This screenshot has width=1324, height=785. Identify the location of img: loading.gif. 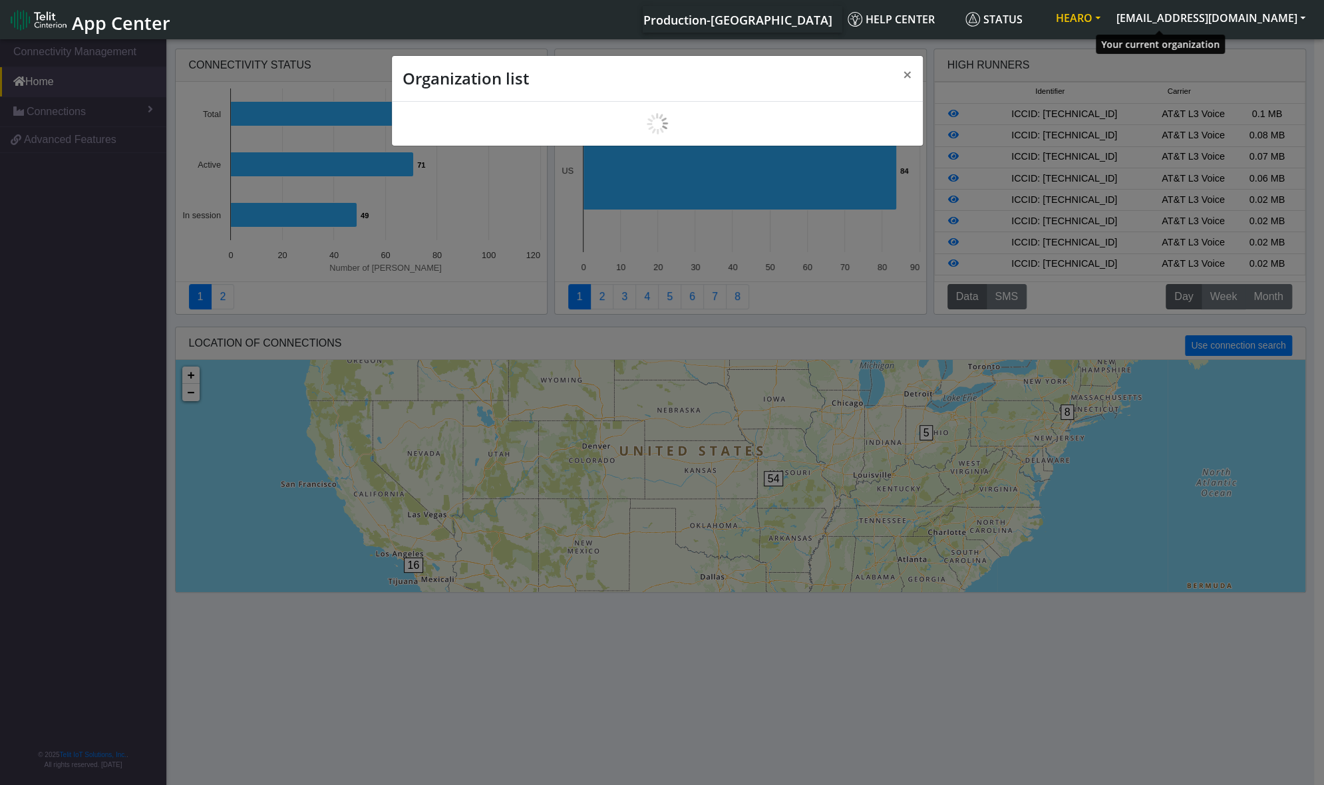
(657, 124).